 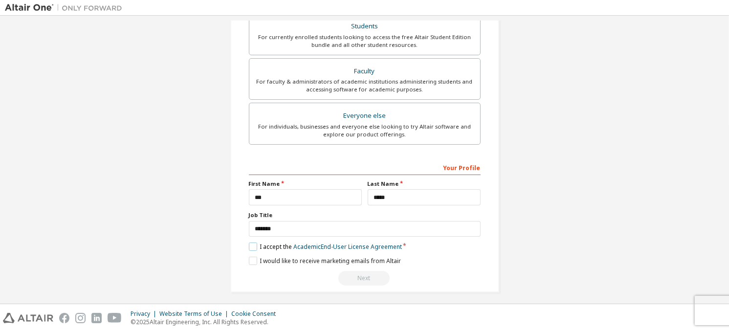 What do you see at coordinates (365, 131) in the screenshot?
I see `div: For individuals, businesses and everyone else looking to try Altair software and explore our prod...` at bounding box center [365, 131].